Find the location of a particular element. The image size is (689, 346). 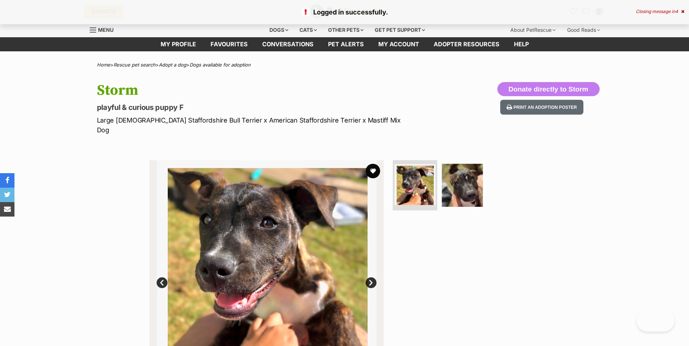

div: Get pet support is located at coordinates (400, 30).